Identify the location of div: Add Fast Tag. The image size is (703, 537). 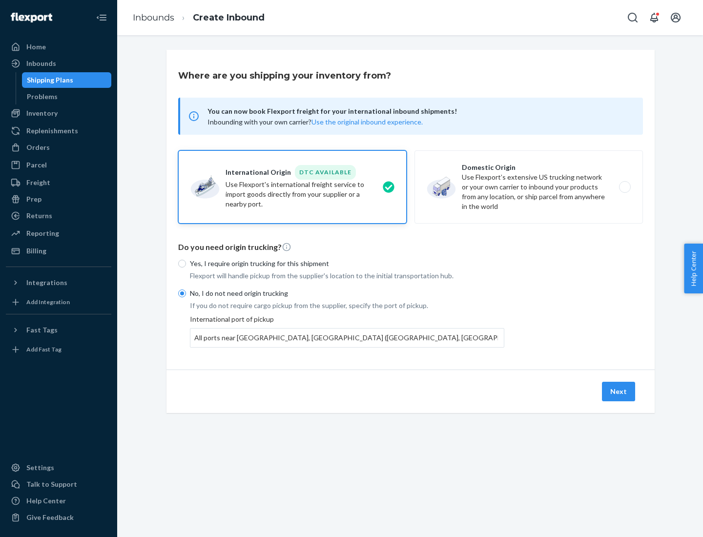
(44, 349).